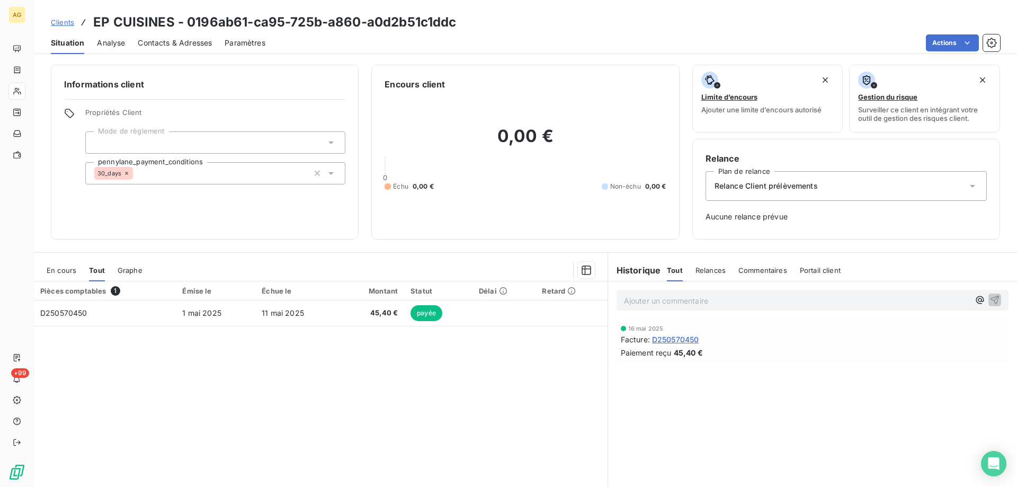 Image resolution: width=1017 pixels, height=487 pixels. Describe the element at coordinates (215, 115) in the screenshot. I see `span: Propriétés Client` at that location.